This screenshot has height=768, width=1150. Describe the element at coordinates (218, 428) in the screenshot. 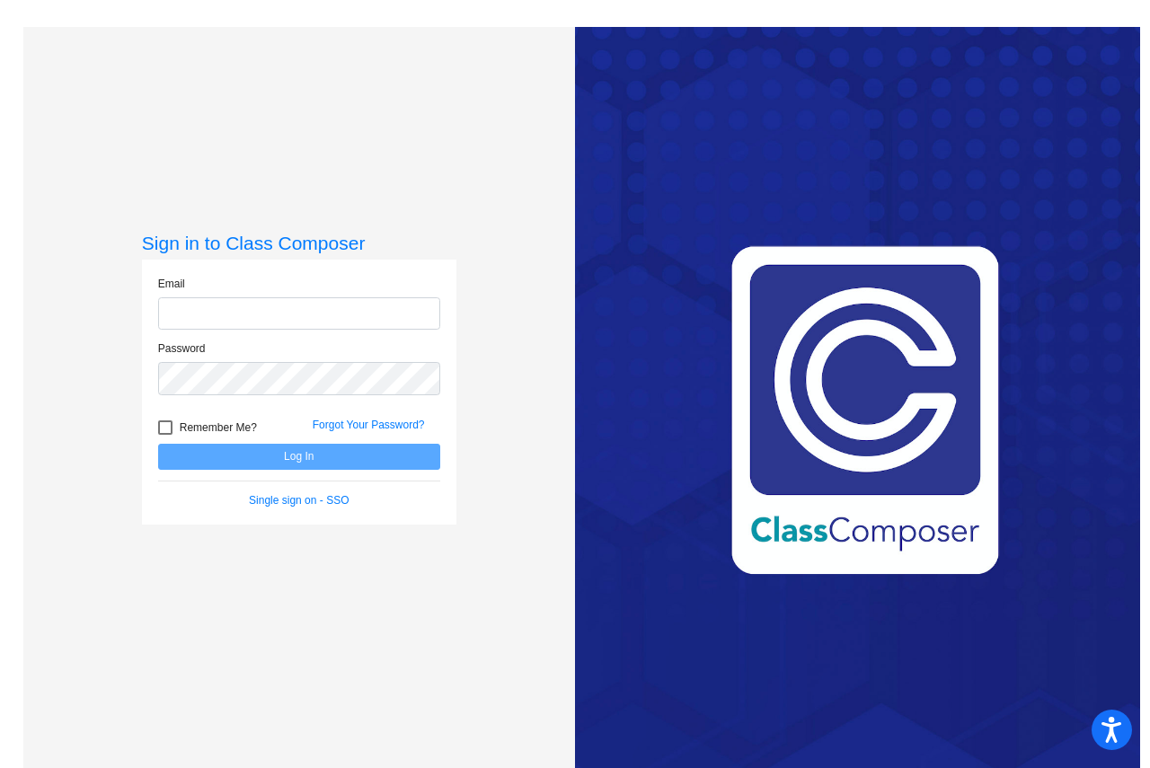

I see `span: Remember Me?` at that location.